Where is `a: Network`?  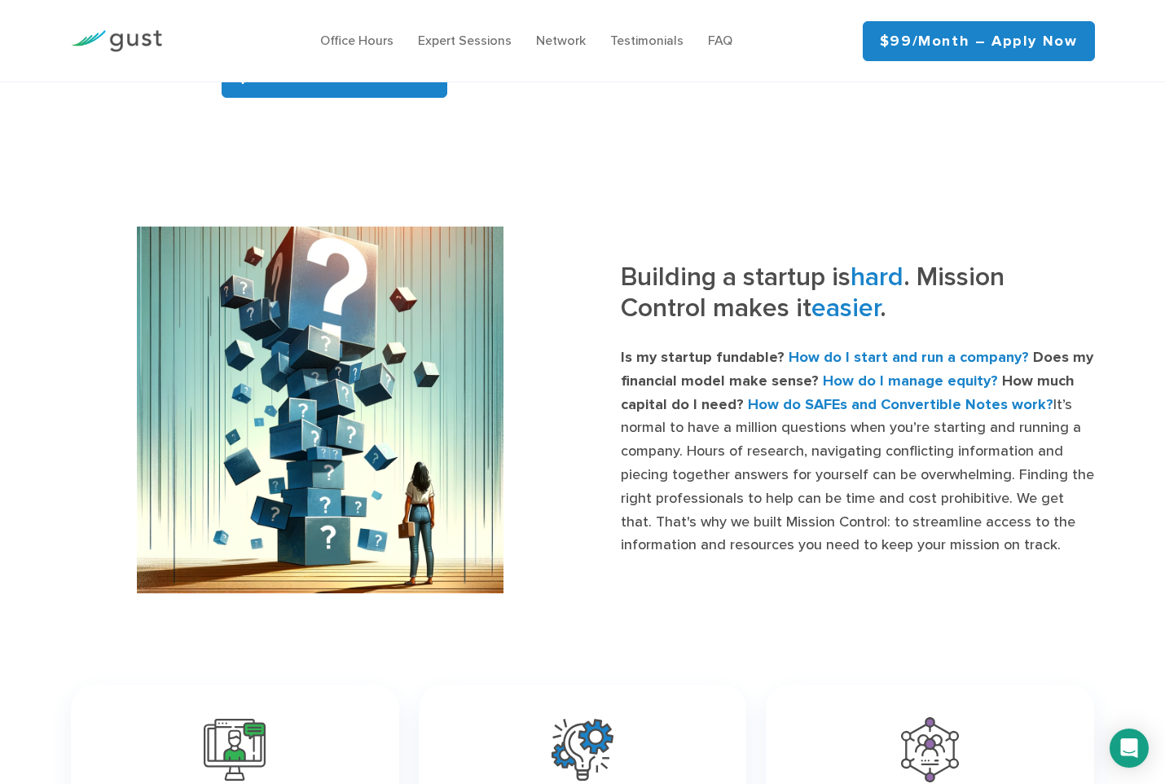 a: Network is located at coordinates (560, 40).